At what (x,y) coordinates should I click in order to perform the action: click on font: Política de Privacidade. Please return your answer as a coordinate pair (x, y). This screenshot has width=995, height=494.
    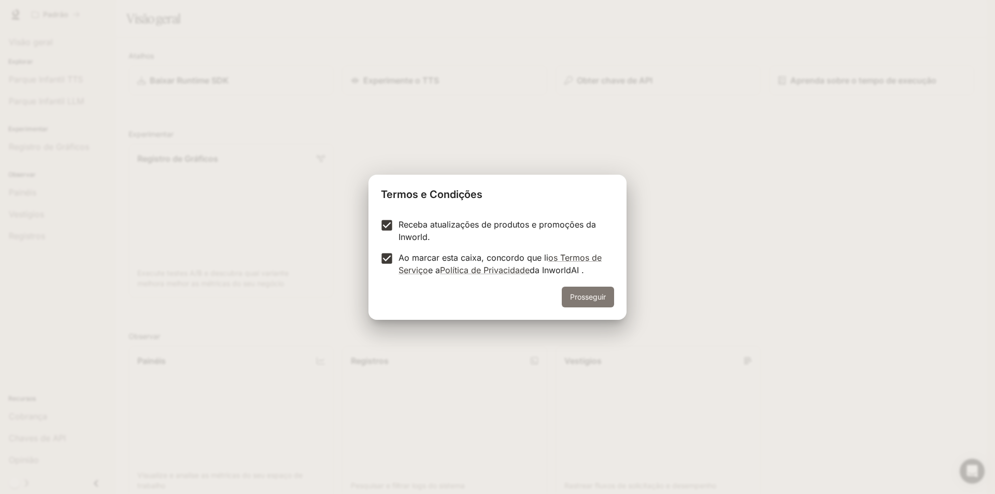
    Looking at the image, I should click on (485, 270).